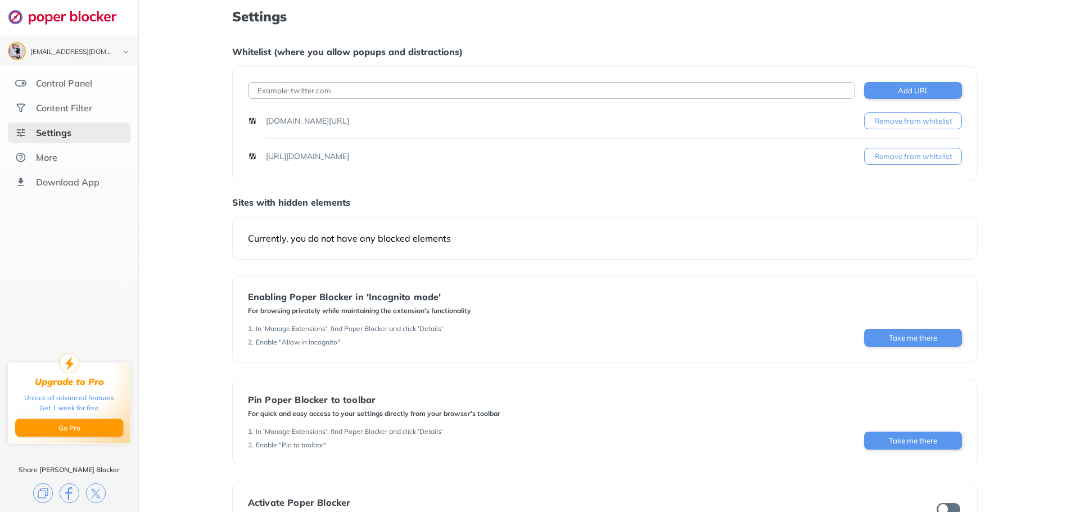 Image resolution: width=1071 pixels, height=512 pixels. What do you see at coordinates (605, 52) in the screenshot?
I see `div: Whitelist (where you allow popups and distractions)` at bounding box center [605, 52].